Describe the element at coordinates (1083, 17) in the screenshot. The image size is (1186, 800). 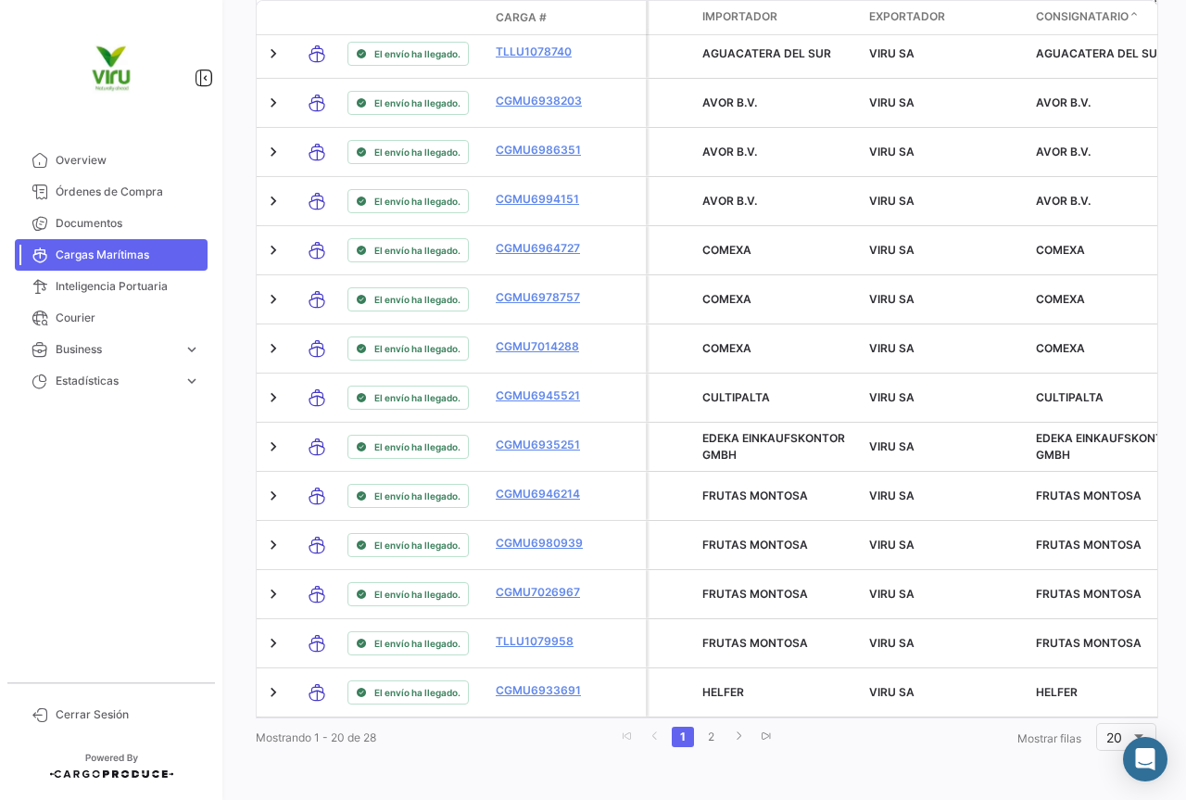
I see `span: Consignatario` at that location.